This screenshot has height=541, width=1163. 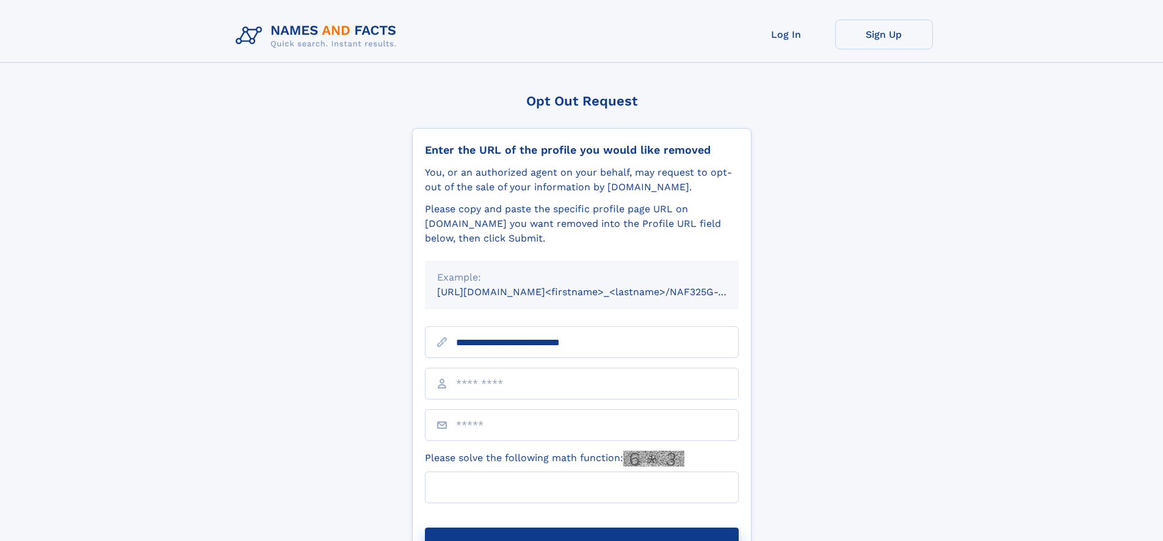 What do you see at coordinates (582, 101) in the screenshot?
I see `div: Opt Out Request` at bounding box center [582, 101].